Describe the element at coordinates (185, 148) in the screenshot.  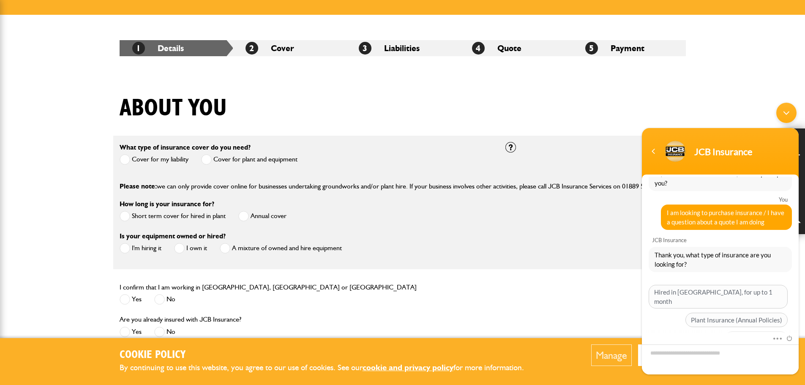
I see `label: What type of insurance cover do you need?` at that location.